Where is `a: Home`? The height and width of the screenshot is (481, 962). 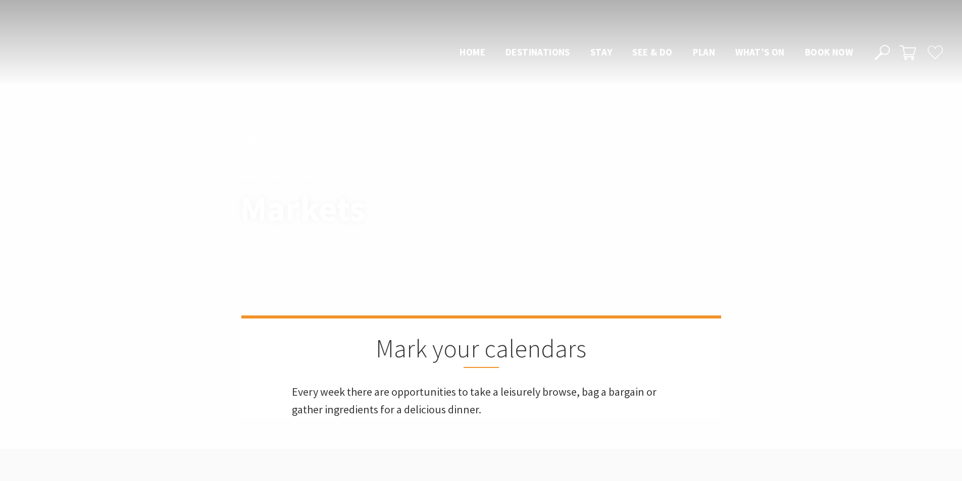
a: Home is located at coordinates (251, 177).